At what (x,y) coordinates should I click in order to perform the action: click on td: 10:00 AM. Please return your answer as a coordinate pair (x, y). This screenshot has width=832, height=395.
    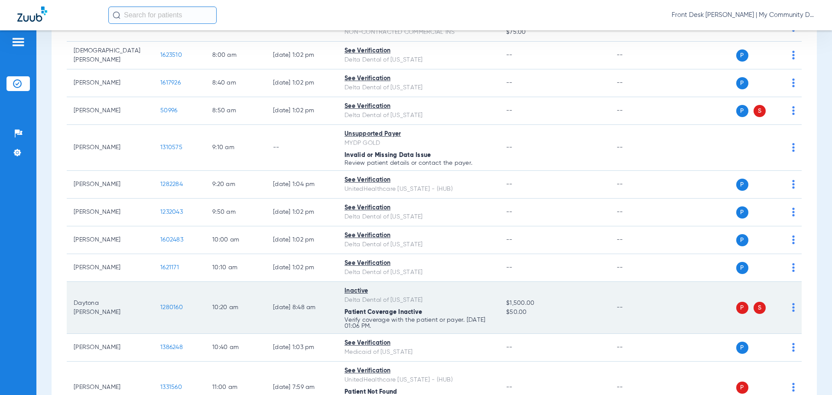
    Looking at the image, I should click on (236, 240).